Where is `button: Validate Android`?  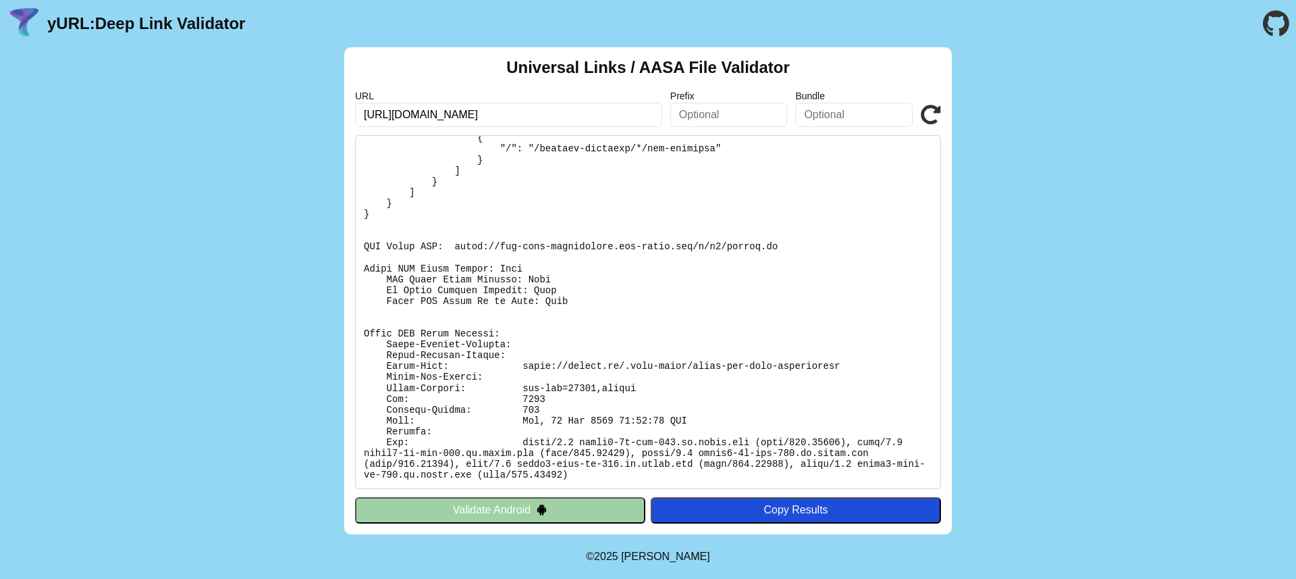
button: Validate Android is located at coordinates (500, 510).